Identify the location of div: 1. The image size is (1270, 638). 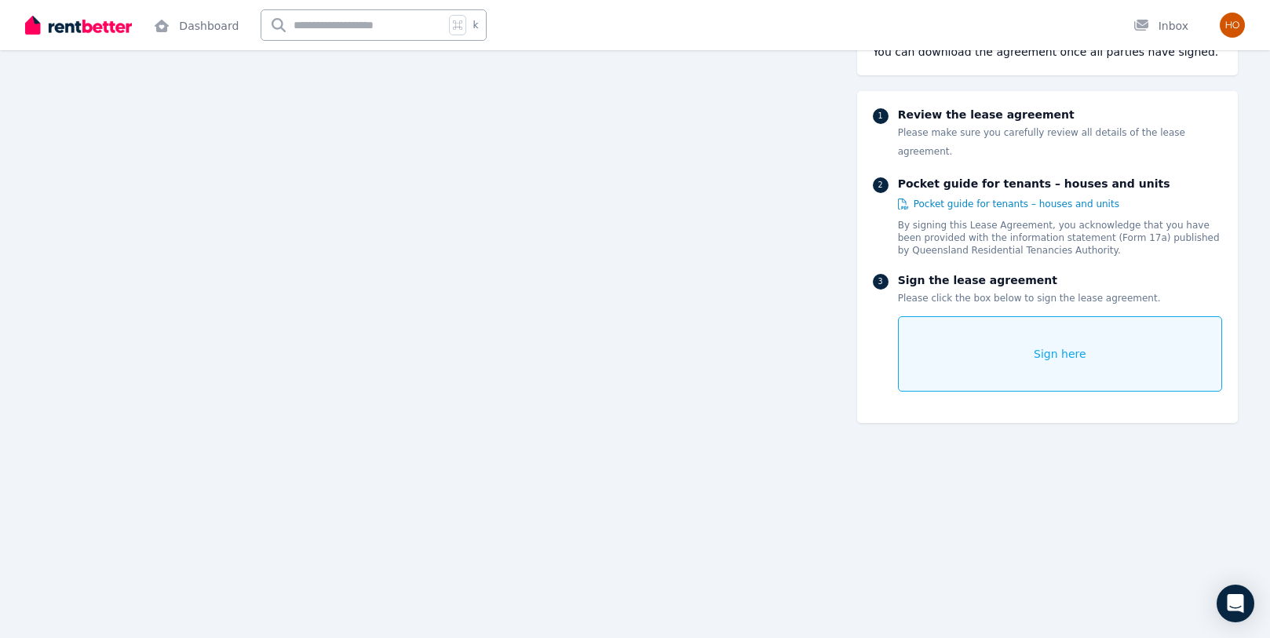
(881, 116).